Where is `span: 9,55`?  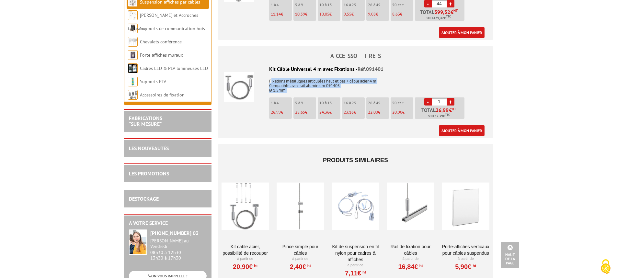
span: 9,55 is located at coordinates (347, 14).